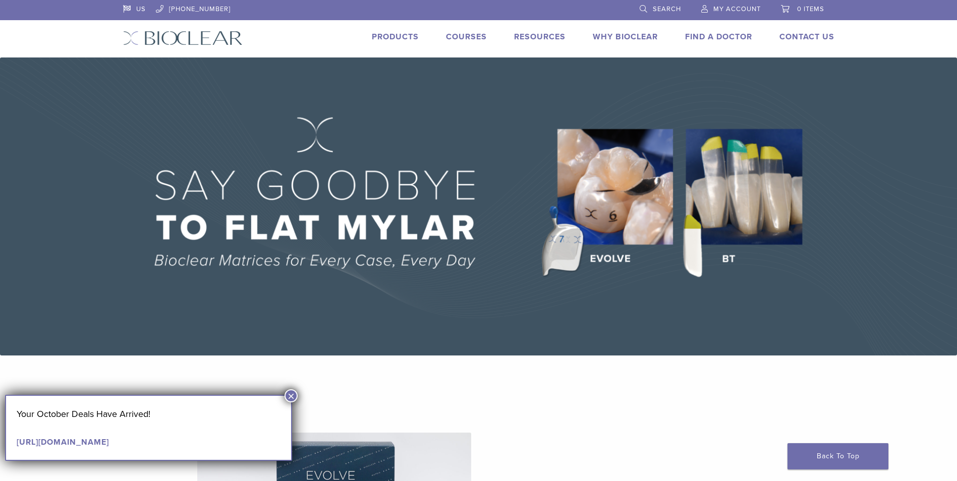 The image size is (957, 481). Describe the element at coordinates (737, 9) in the screenshot. I see `span: My Account` at that location.